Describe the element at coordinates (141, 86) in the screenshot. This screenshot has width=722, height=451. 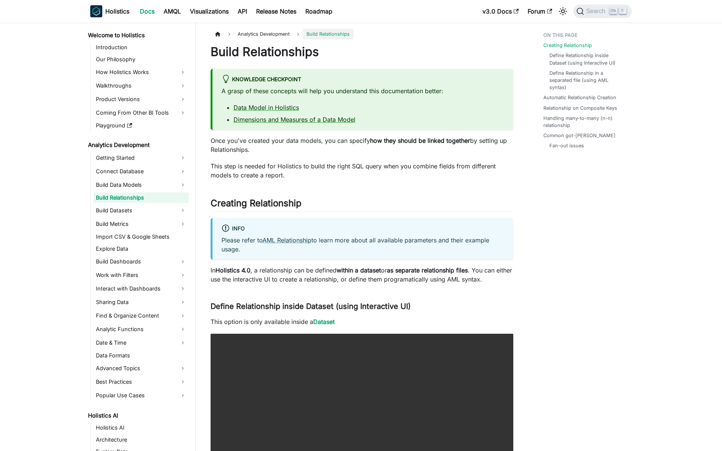
I see `a: Walkthroughs` at that location.